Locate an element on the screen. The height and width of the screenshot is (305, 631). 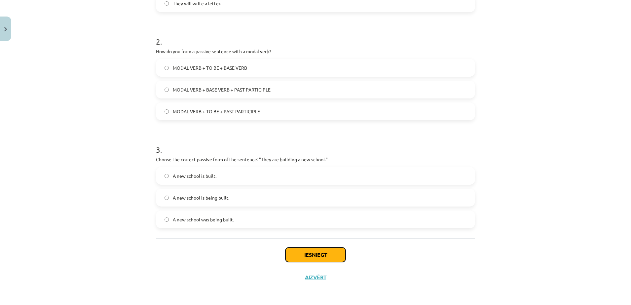
button: Iesniegt is located at coordinates (315, 255).